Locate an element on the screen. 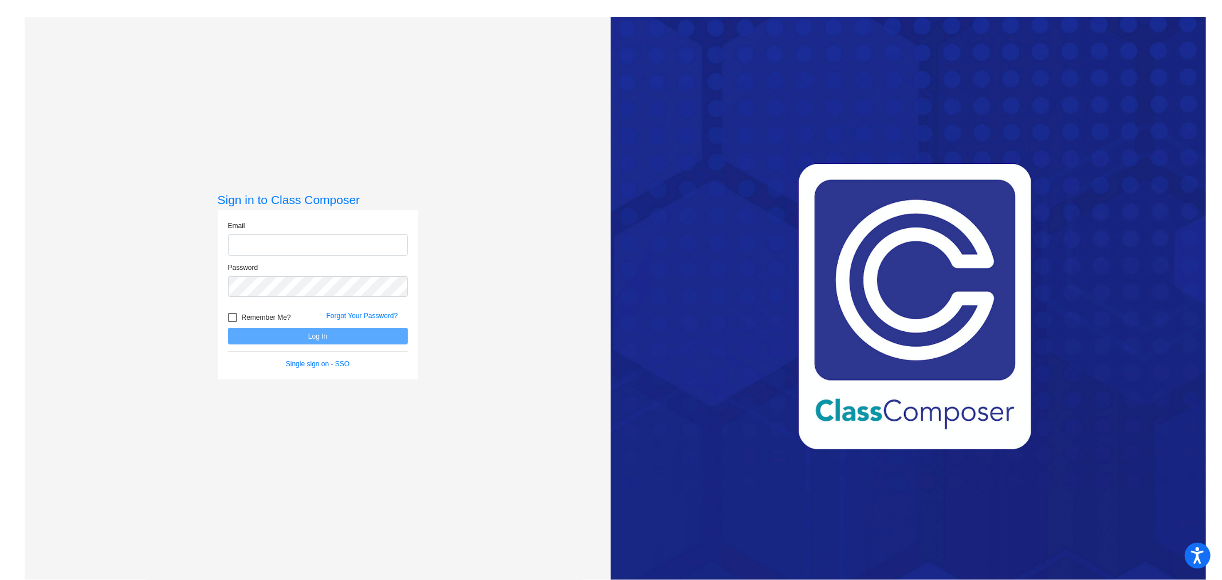  a: Forgot Your Password? is located at coordinates (362, 316).